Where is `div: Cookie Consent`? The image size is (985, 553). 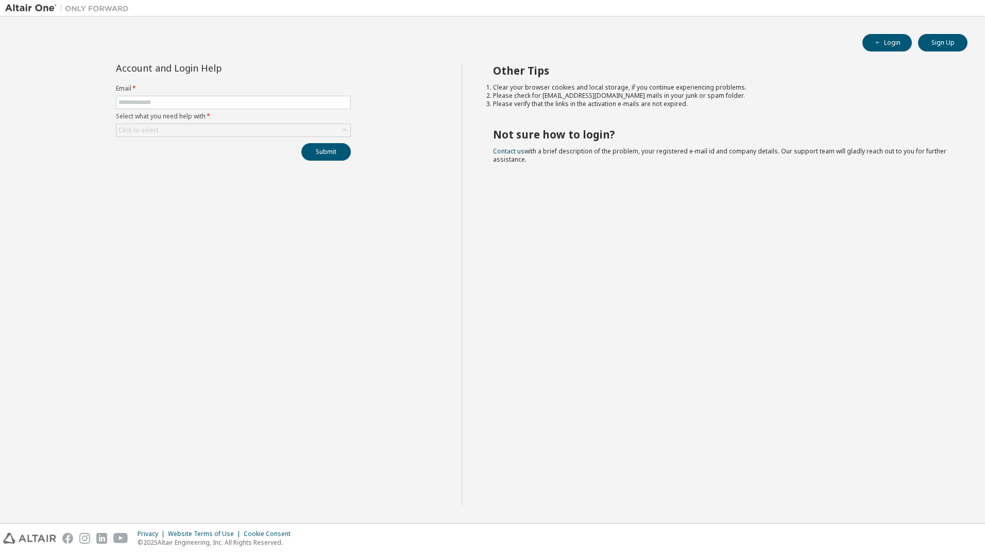
div: Cookie Consent is located at coordinates (270, 534).